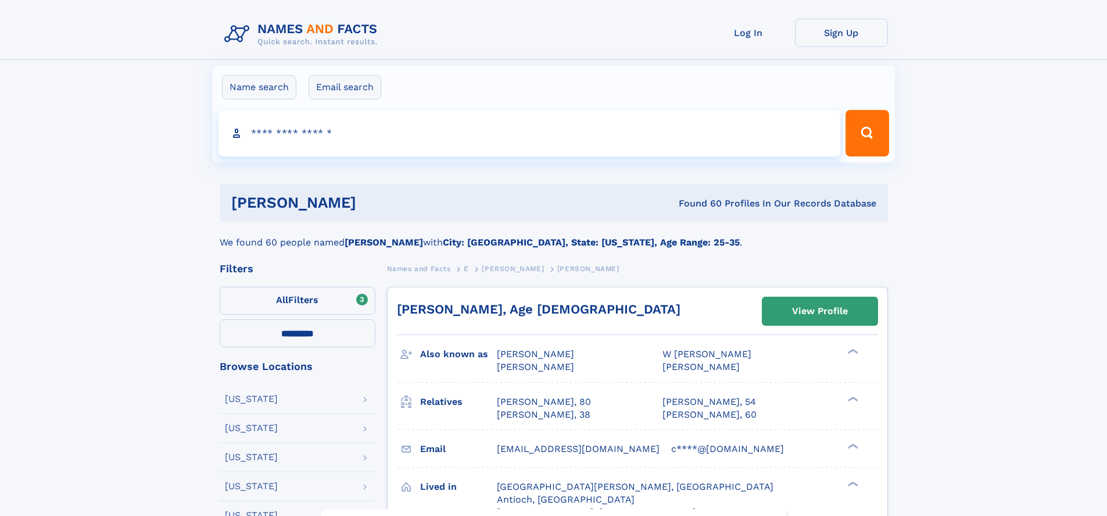 This screenshot has width=1107, height=516. Describe the element at coordinates (697, 203) in the screenshot. I see `div: Found 60 Profiles In Our Records Database` at that location.